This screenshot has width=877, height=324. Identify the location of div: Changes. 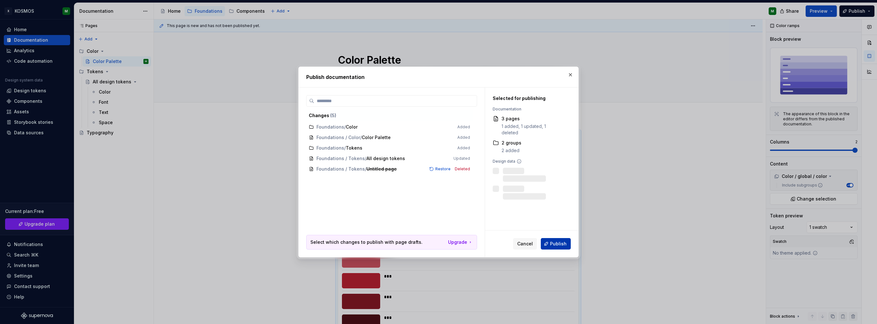
(389, 116).